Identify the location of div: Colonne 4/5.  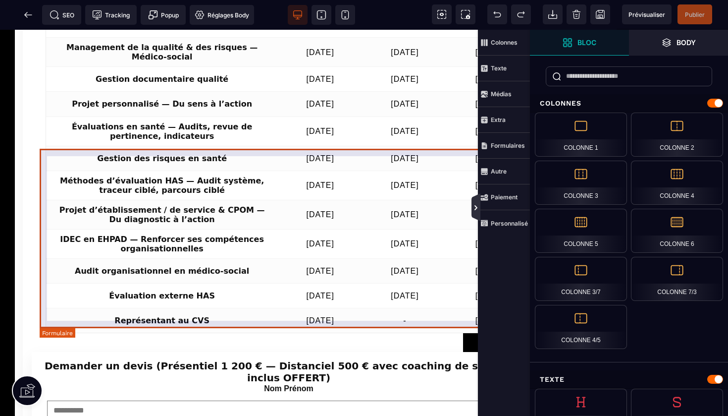
(581, 327).